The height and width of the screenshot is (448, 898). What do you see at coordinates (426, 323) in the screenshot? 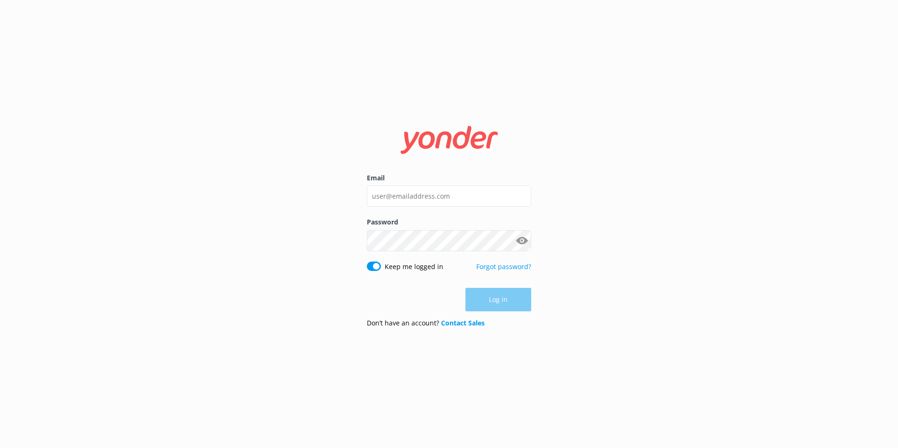
I see `p: Don’t have an account?` at bounding box center [426, 323].